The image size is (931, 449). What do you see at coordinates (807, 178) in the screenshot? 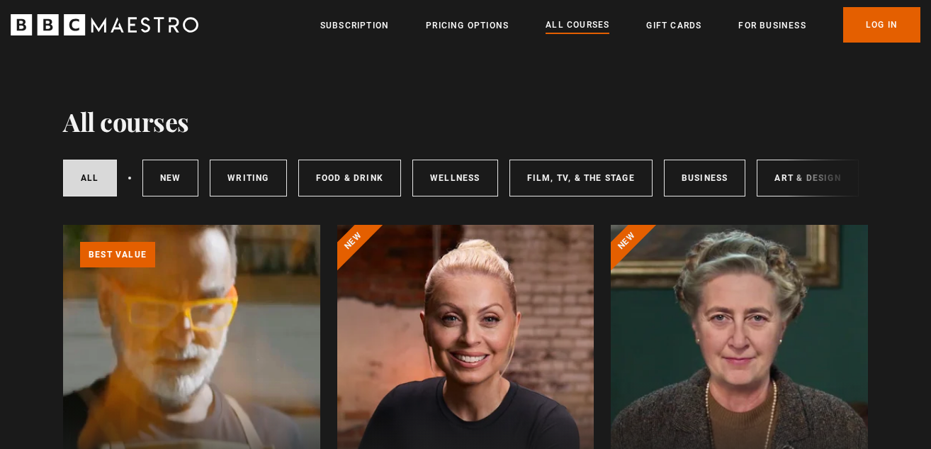
I see `a: Art & Design` at bounding box center [807, 178].